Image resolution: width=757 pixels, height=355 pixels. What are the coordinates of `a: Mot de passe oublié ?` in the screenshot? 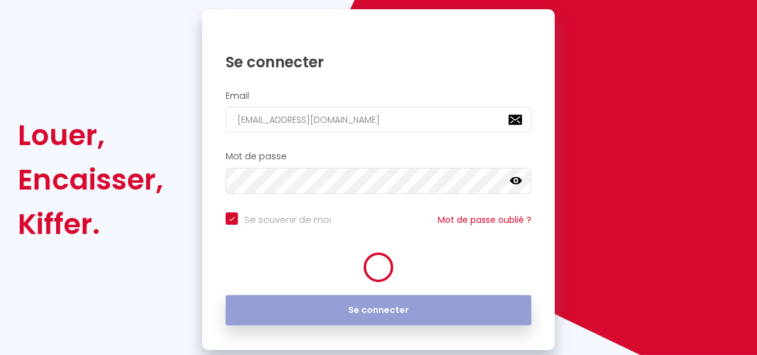 It's located at (485, 220).